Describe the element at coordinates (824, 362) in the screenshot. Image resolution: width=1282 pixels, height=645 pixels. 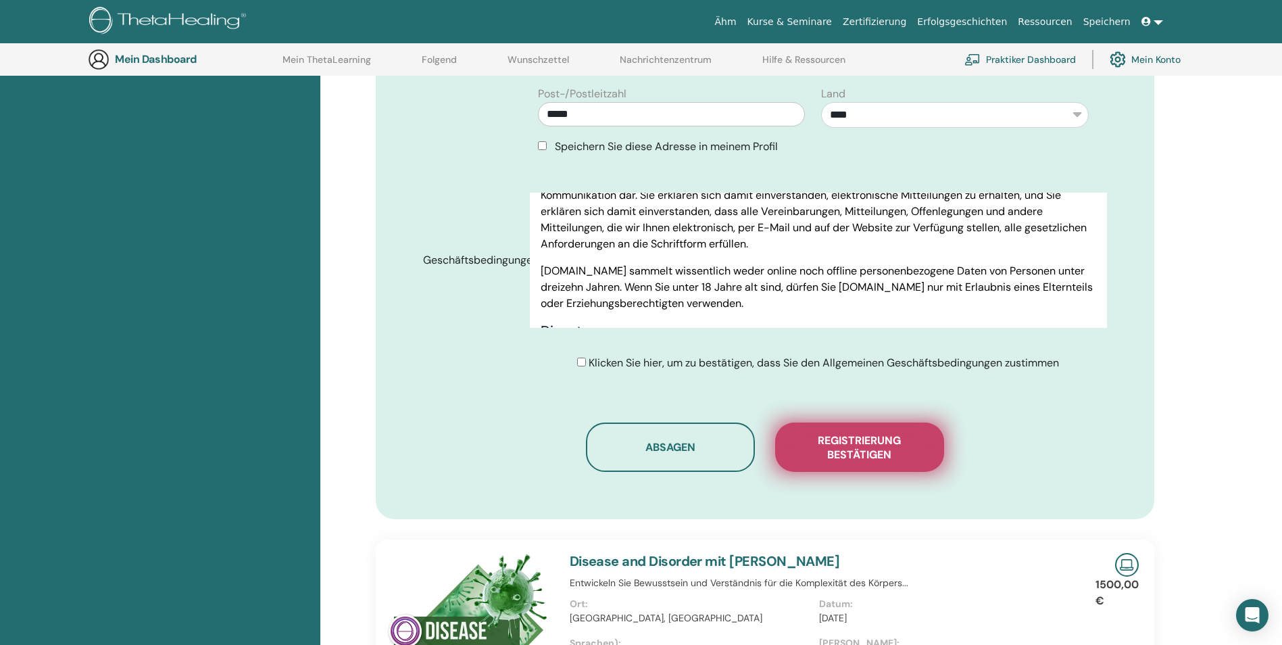
I see `span: Klicken Sie hier, um zu bestätigen, dass Sie den Allgemeinen Geschäftsbedingungen zustimmen` at that location.